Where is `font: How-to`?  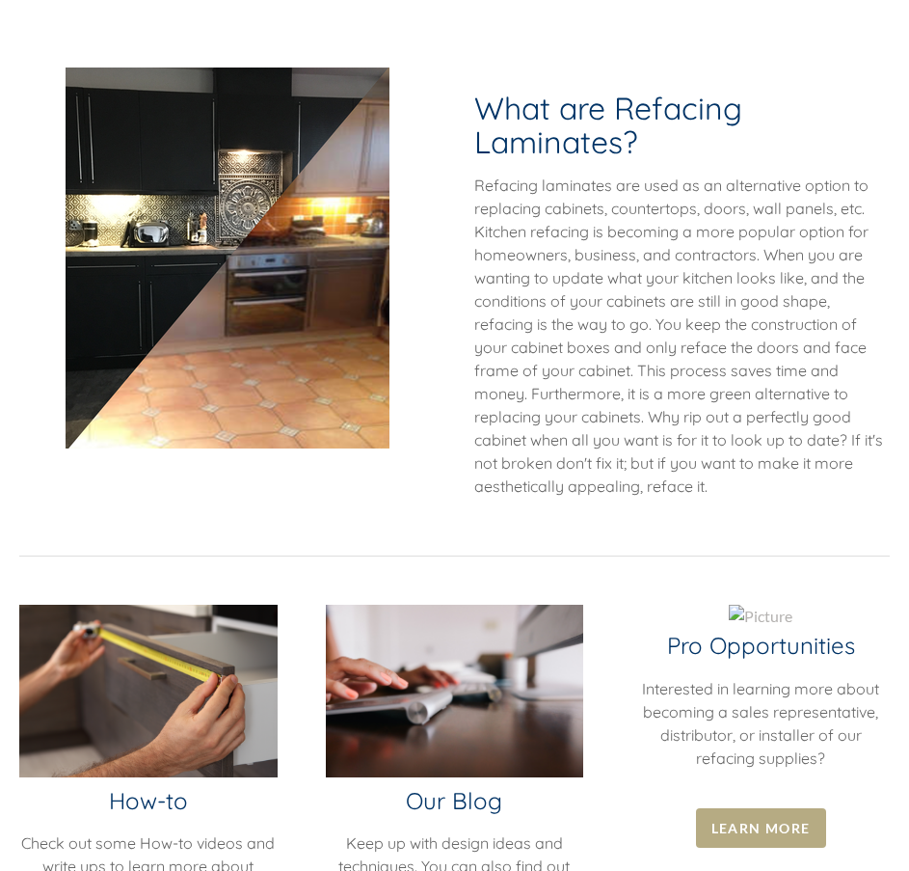 font: How-to is located at coordinates (148, 800).